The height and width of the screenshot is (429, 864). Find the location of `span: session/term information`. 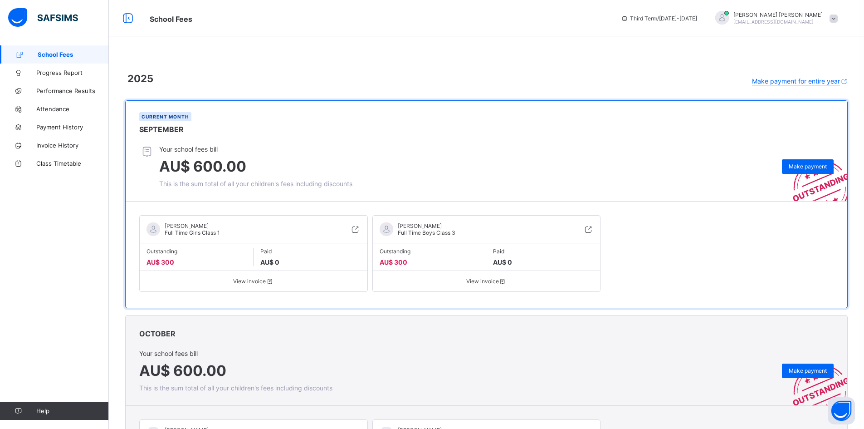

span: session/term information is located at coordinates (659, 18).